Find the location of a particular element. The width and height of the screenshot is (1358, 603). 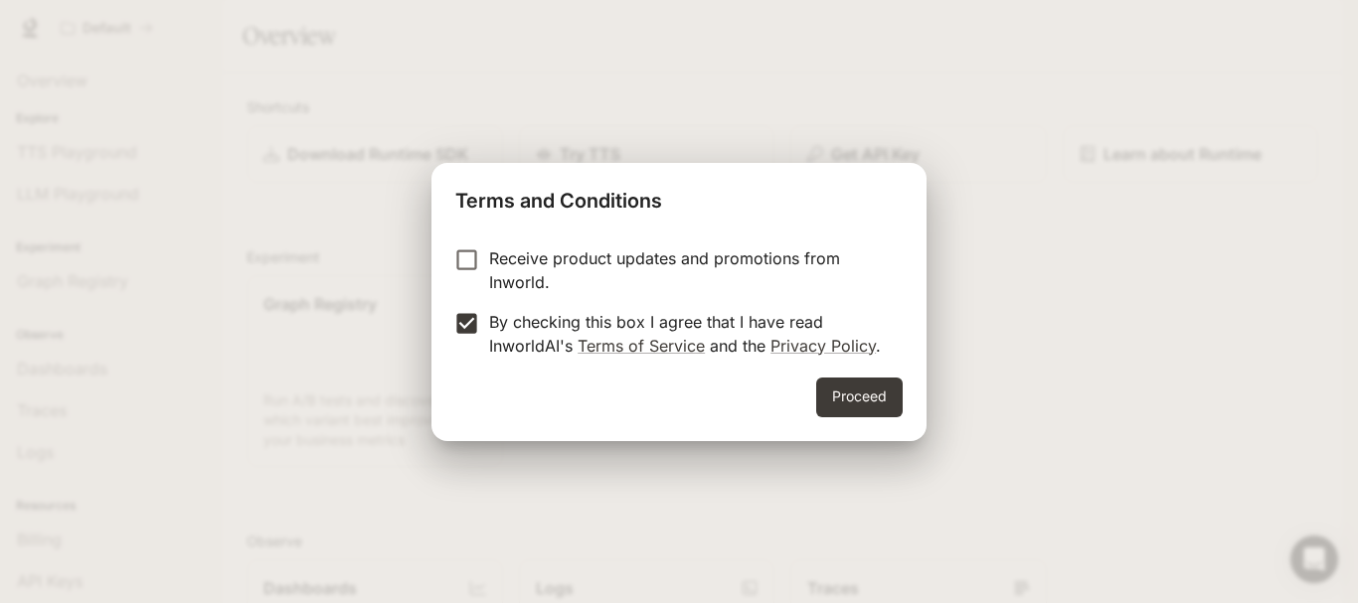

a: Terms of Service is located at coordinates (641, 346).